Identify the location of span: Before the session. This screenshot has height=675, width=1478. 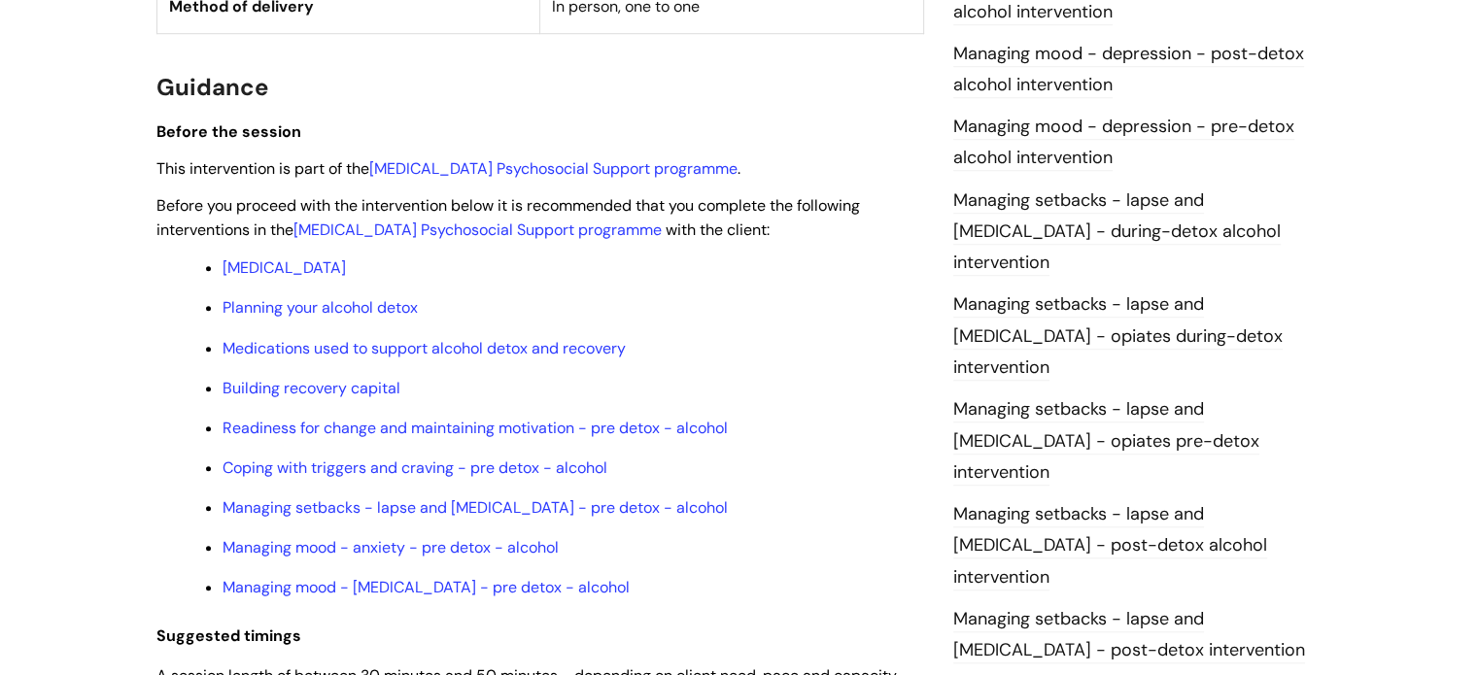
(228, 131).